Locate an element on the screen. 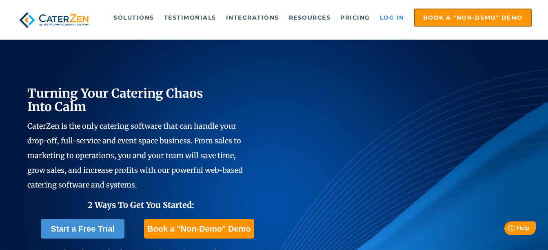  div: Navigation Menu is located at coordinates (318, 18).